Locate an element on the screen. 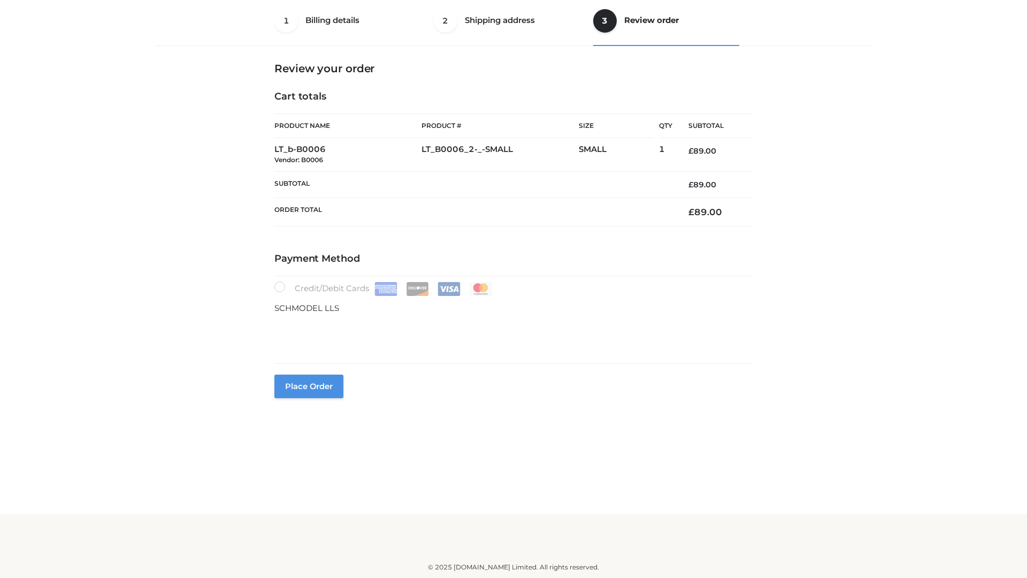 The image size is (1027, 578). img: Discover is located at coordinates (417, 289).